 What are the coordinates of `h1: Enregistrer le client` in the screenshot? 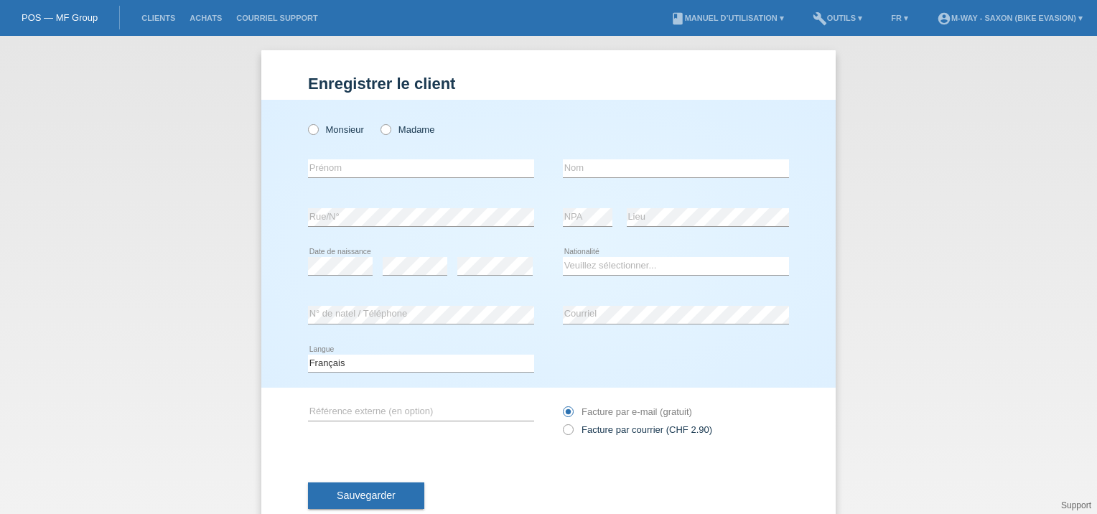 It's located at (549, 83).